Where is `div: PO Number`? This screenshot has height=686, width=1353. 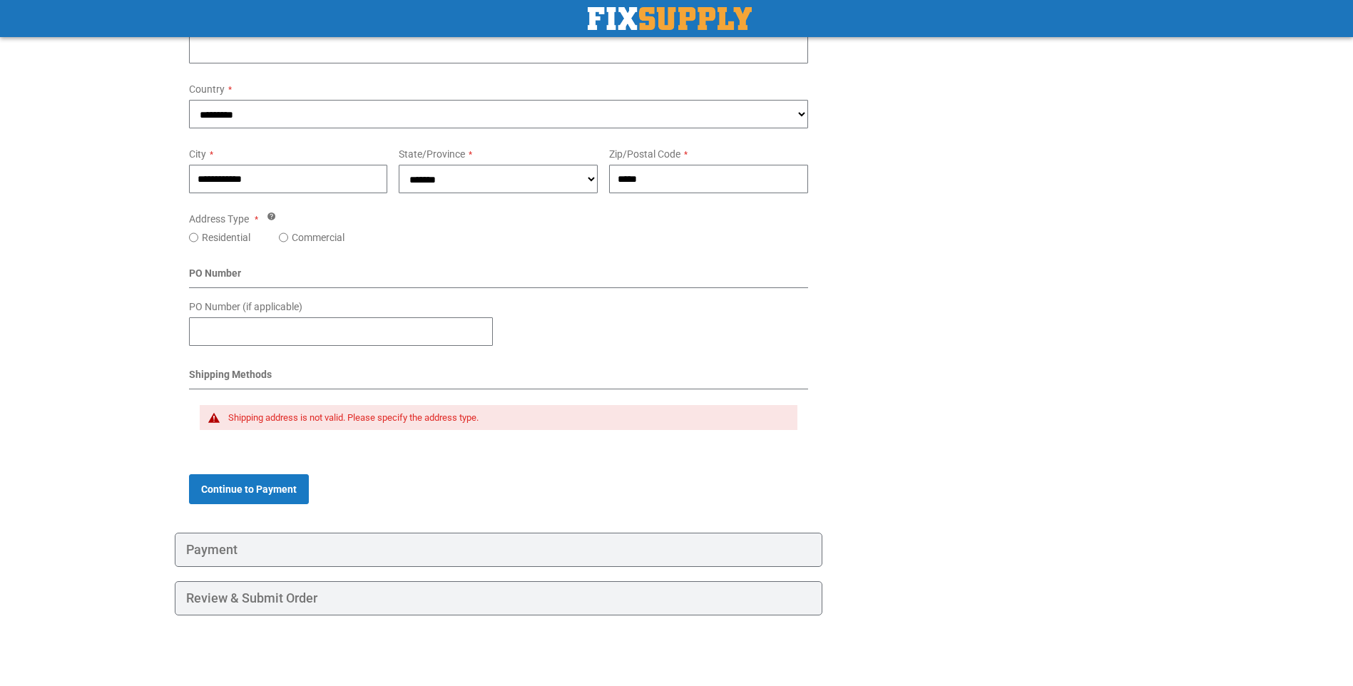 div: PO Number is located at coordinates (499, 277).